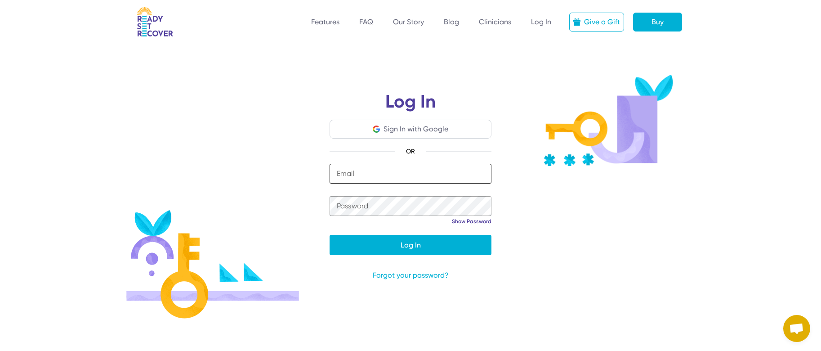  What do you see at coordinates (416, 129) in the screenshot?
I see `div: Sign In with Google` at bounding box center [416, 129].